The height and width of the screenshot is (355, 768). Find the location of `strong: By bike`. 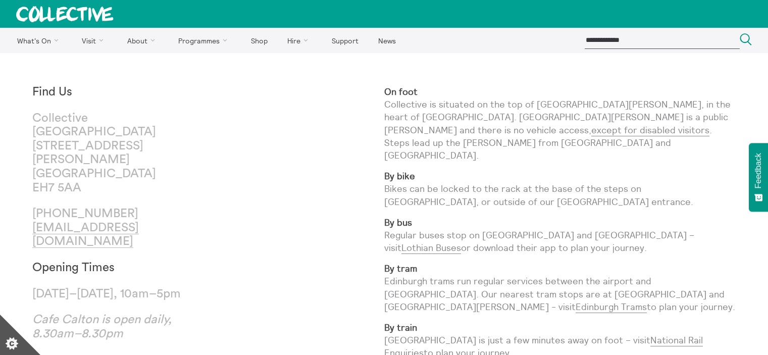

strong: By bike is located at coordinates (399, 176).